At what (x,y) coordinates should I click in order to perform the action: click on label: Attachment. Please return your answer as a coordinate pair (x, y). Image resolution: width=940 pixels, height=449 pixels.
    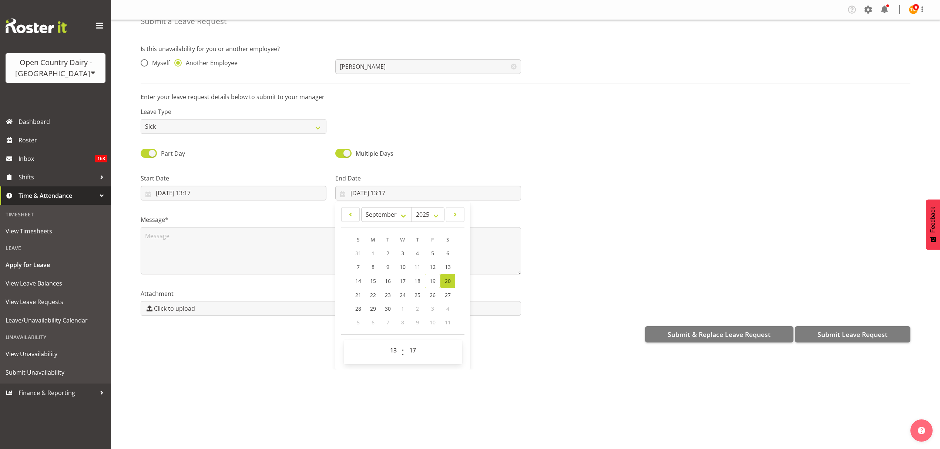
    Looking at the image, I should click on (331, 294).